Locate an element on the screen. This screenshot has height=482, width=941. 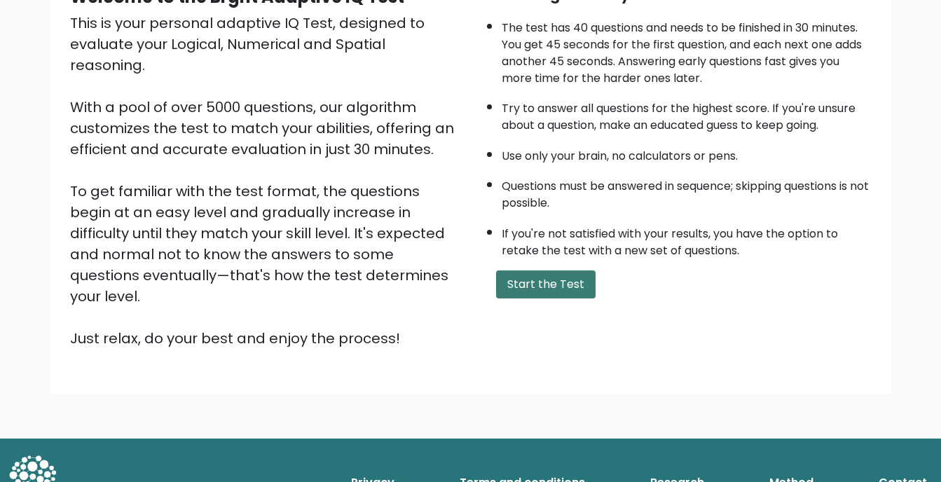
li: Try to answer all questions for the highest score. If you're unsure about a question, make an edu... is located at coordinates (687, 114).